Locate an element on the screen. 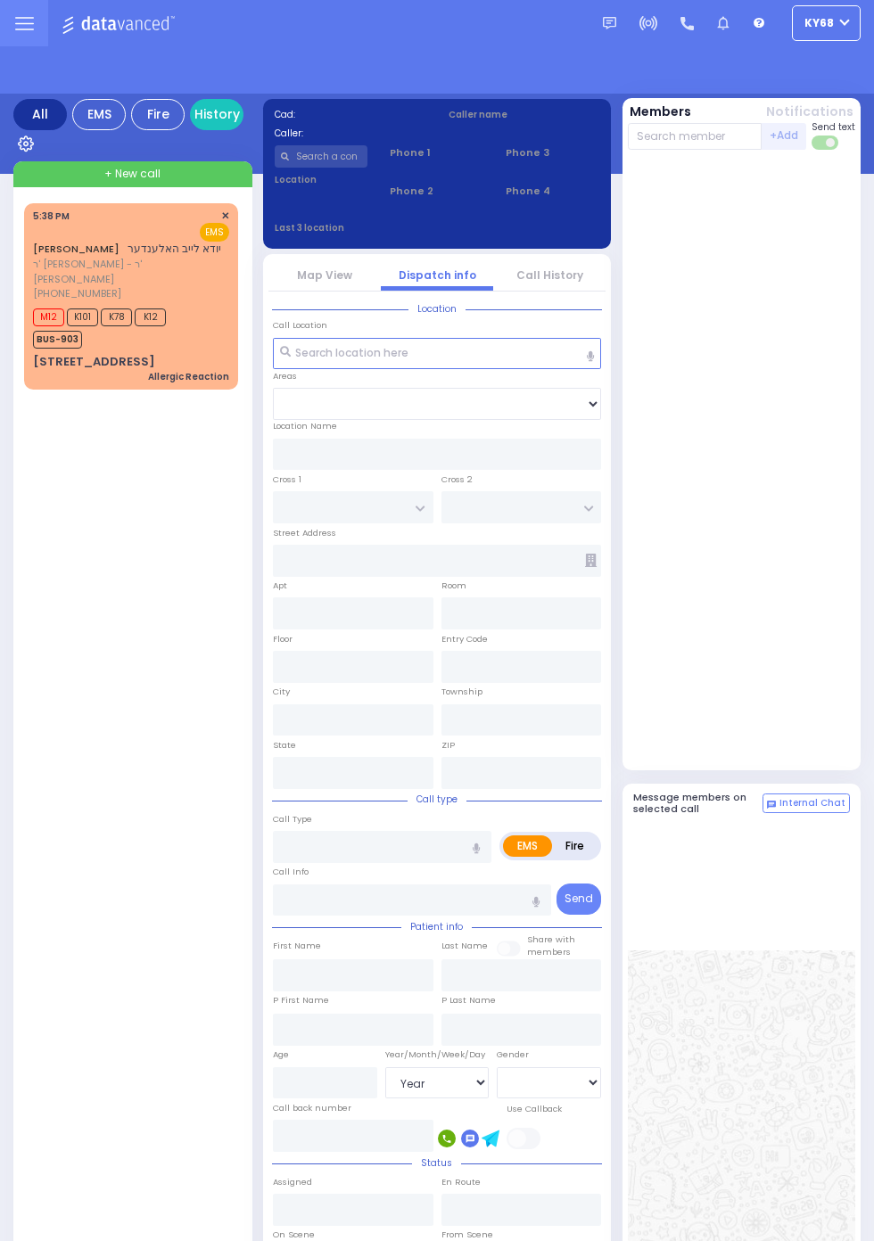 The height and width of the screenshot is (1241, 874). span: Phone 3 is located at coordinates (552, 152).